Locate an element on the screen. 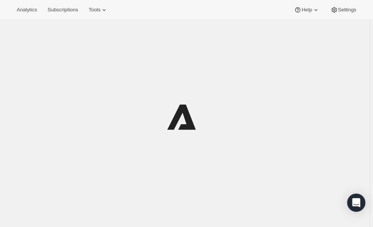 This screenshot has height=227, width=373. span: Help is located at coordinates (306, 10).